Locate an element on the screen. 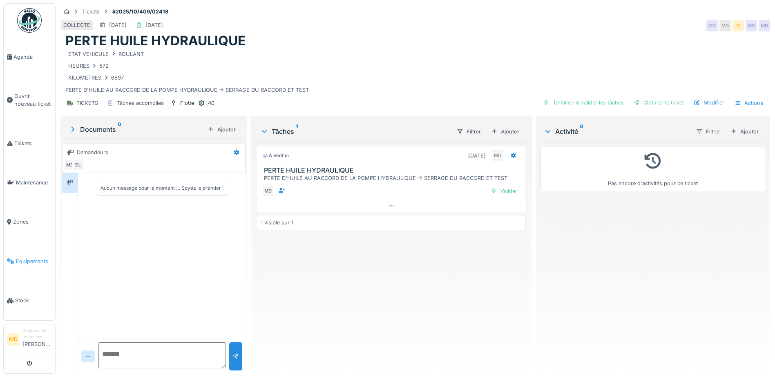  div: Documents is located at coordinates (136, 129).